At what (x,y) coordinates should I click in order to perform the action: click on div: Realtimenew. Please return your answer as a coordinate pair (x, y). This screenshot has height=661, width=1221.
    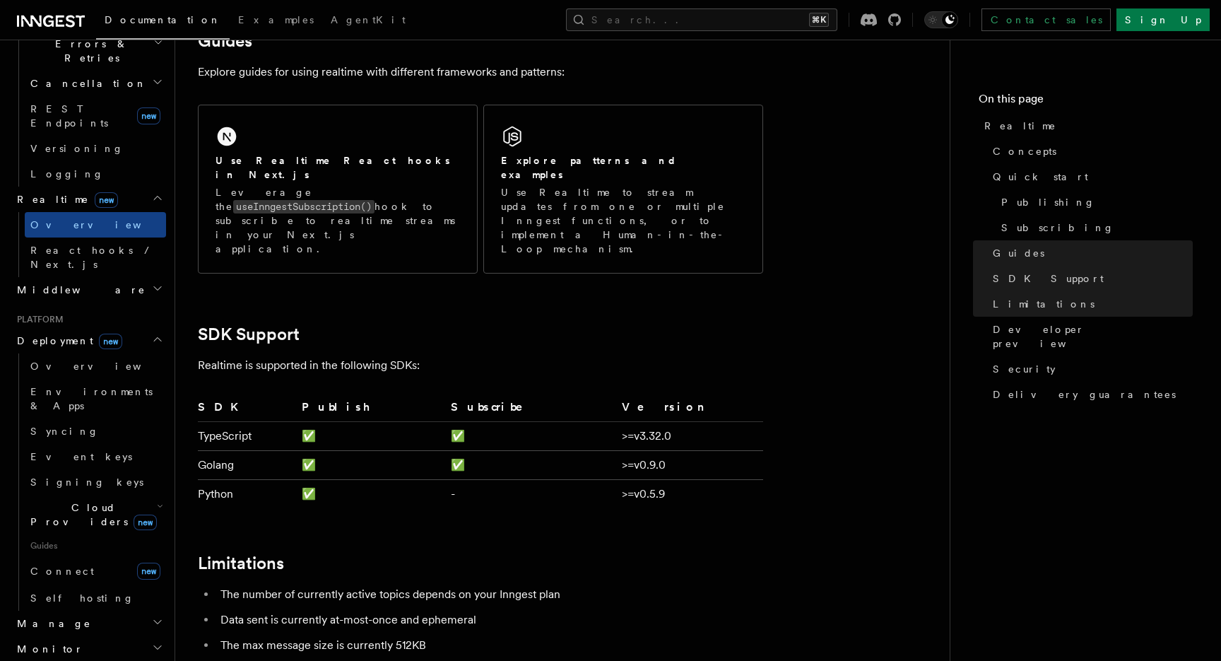
    Looking at the image, I should click on (88, 245).